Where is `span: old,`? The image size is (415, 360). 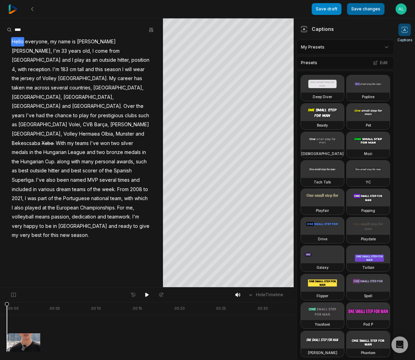
span: old, is located at coordinates (87, 51).